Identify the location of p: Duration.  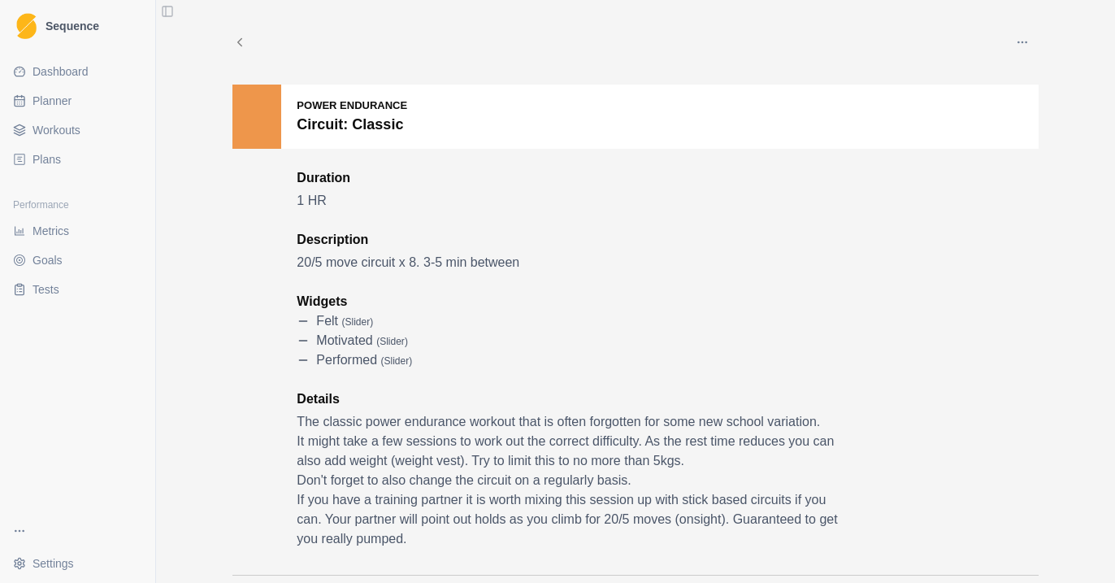
(569, 178).